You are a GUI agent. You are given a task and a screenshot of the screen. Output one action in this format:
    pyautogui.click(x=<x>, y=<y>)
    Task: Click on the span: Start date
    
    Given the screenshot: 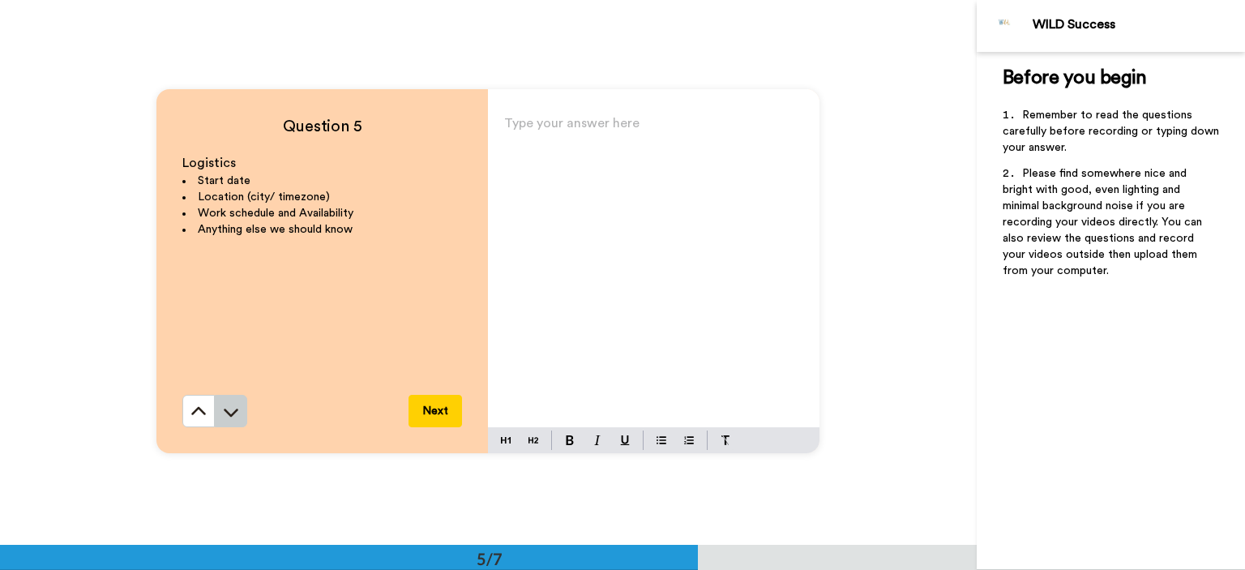 What is the action you would take?
    pyautogui.click(x=224, y=181)
    